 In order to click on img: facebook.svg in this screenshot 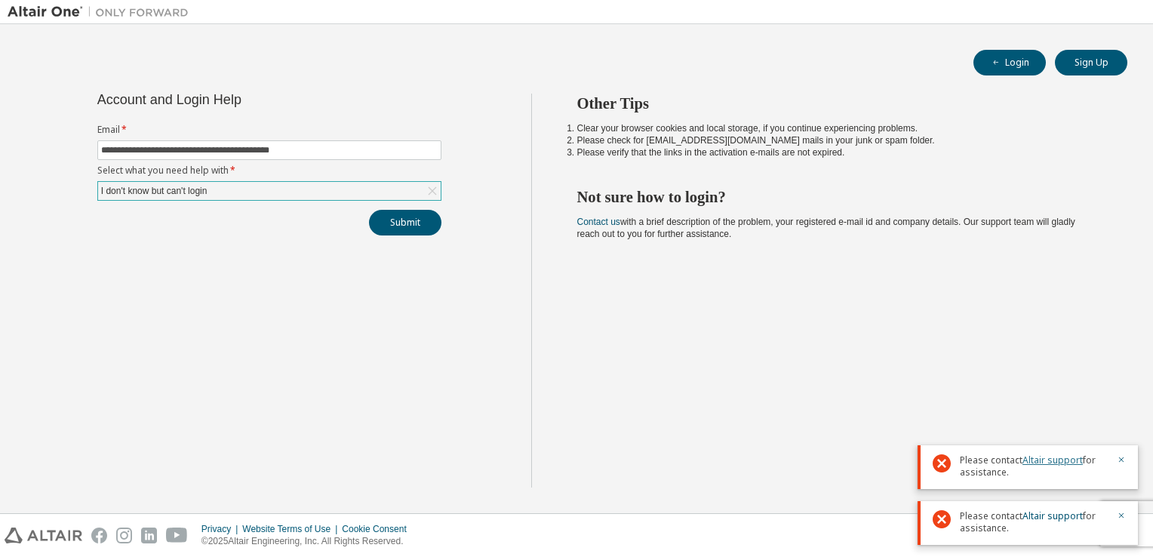, I will do `click(99, 535)`.